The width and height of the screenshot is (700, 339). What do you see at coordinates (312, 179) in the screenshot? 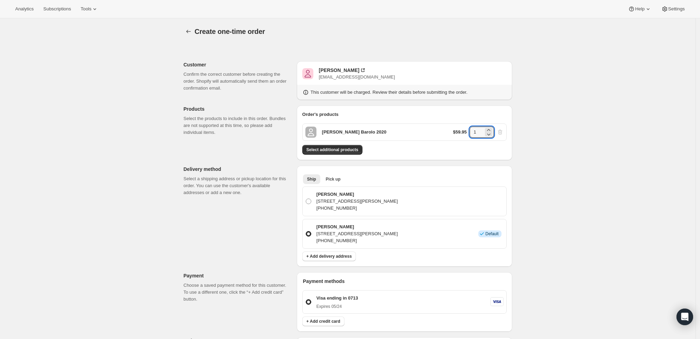
I see `span: Ship` at bounding box center [312, 179].